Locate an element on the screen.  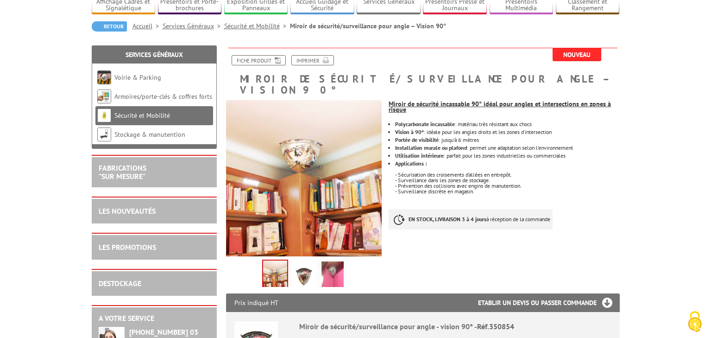
p: à réception de la commande is located at coordinates (471, 219).